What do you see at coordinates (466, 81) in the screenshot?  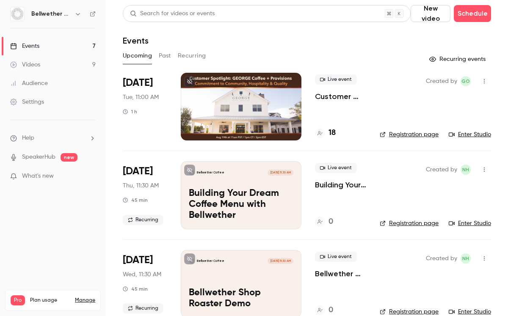 I see `span: GO` at bounding box center [466, 81].